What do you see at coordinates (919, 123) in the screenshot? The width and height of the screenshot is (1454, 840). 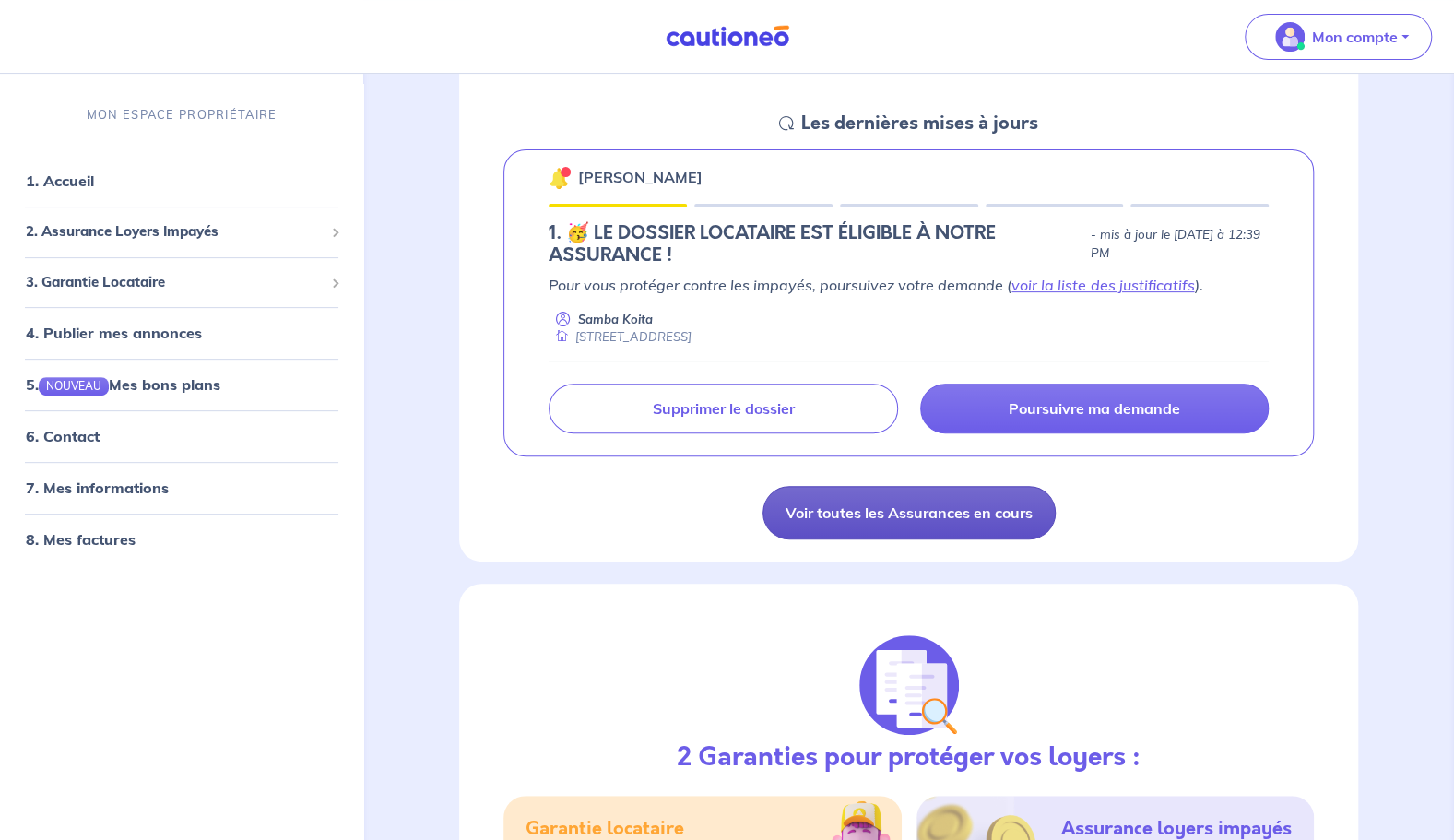 I see `h5: Les dernières mises à jours` at bounding box center [919, 123].